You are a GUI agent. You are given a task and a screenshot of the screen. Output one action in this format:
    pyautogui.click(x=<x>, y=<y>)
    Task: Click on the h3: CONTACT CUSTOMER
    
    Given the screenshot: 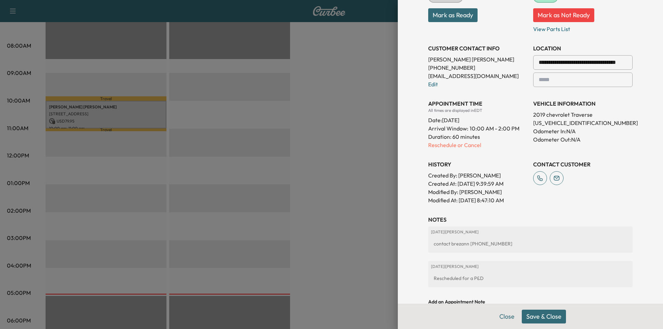 What is the action you would take?
    pyautogui.click(x=583, y=164)
    